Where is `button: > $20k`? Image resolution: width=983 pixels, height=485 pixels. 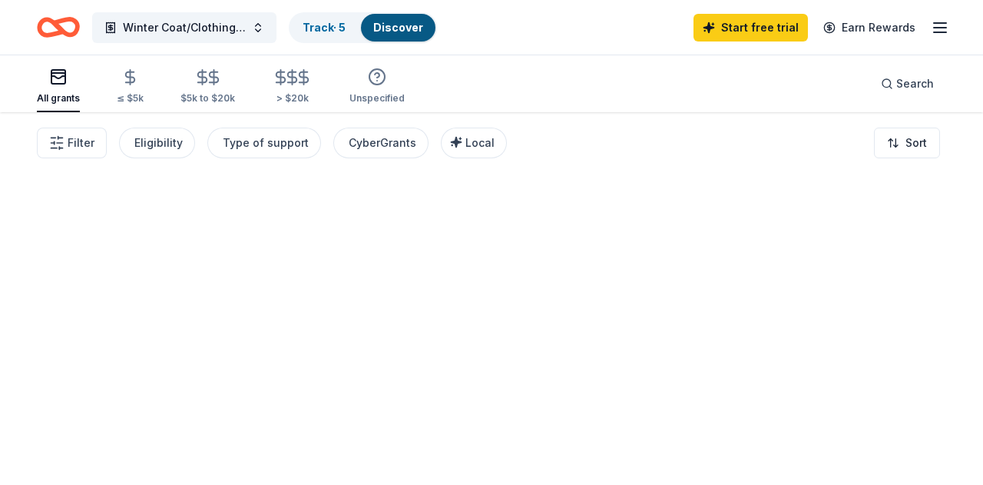 button: > $20k is located at coordinates (292, 87).